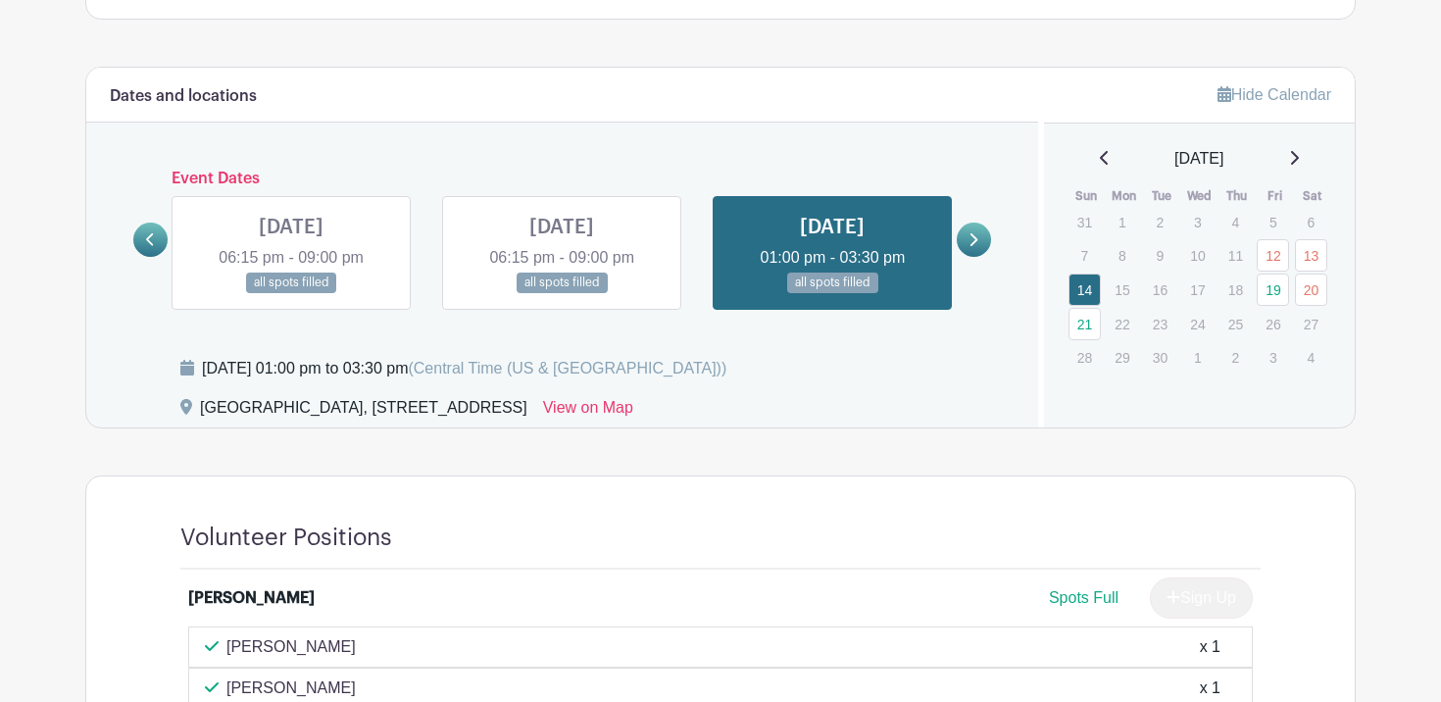  What do you see at coordinates (1084, 221) in the screenshot?
I see `p: 31` at bounding box center [1084, 221].